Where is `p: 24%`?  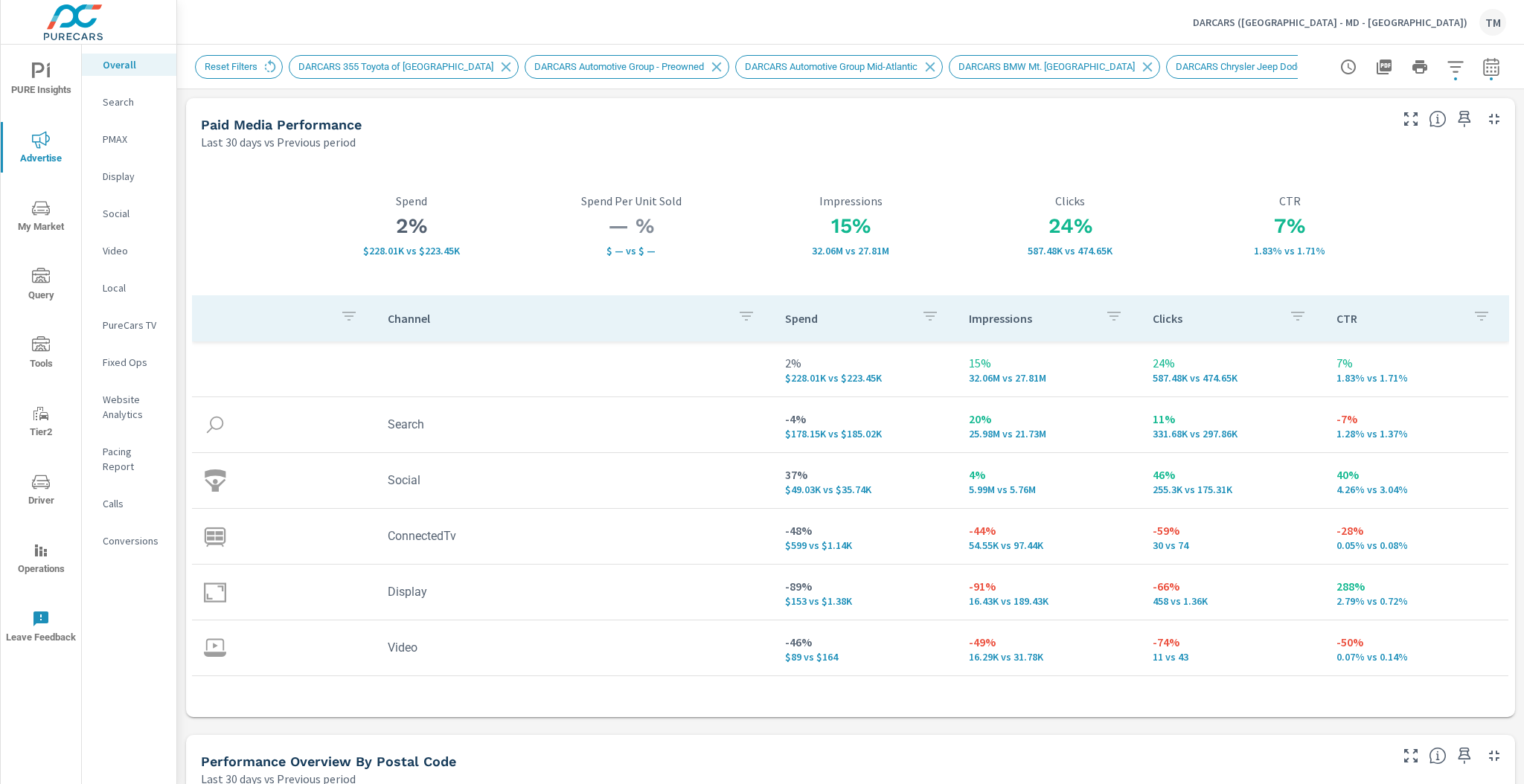
p: 24% is located at coordinates (1232, 363).